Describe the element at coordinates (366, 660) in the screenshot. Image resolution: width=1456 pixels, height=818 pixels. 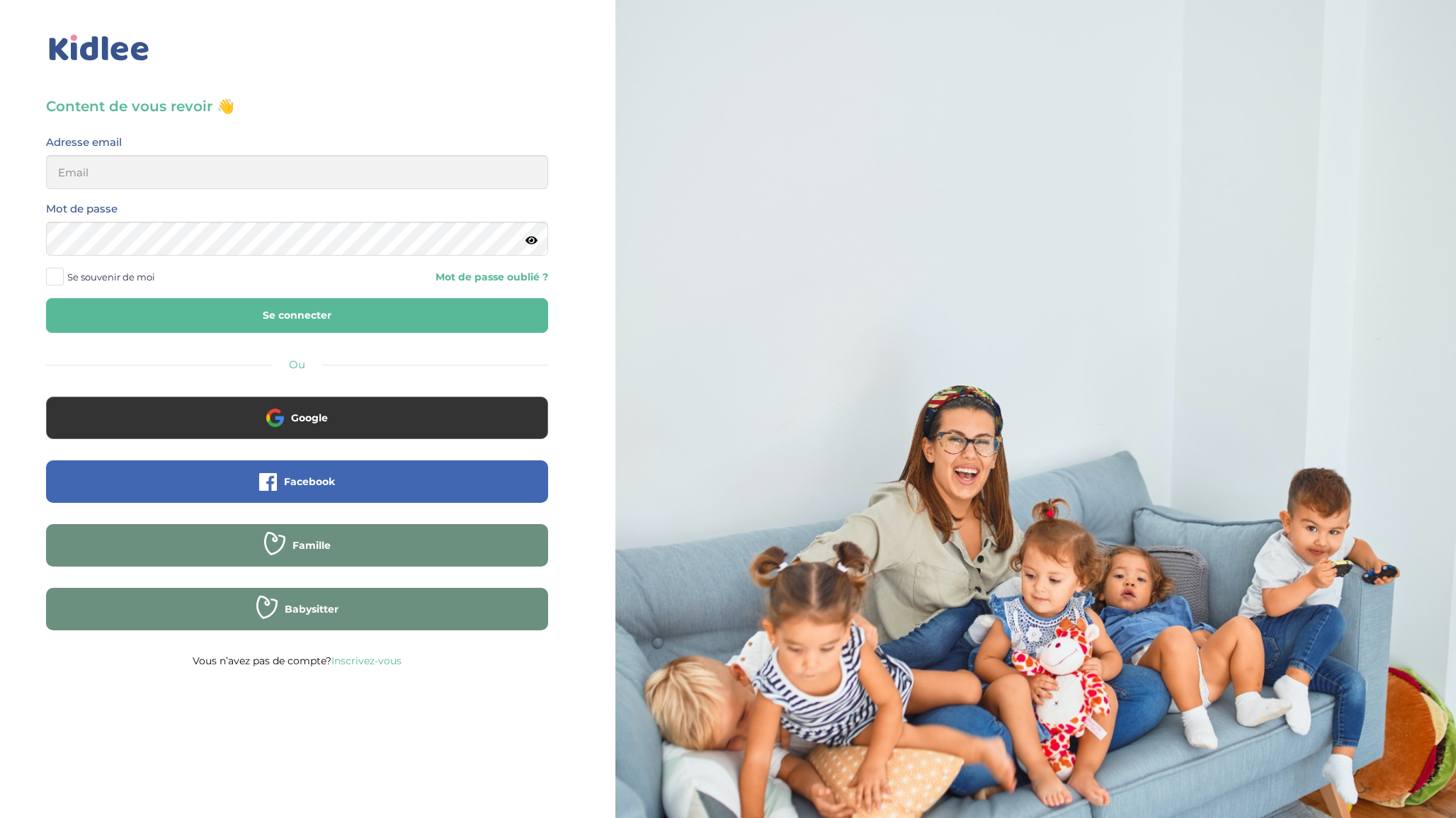
I see `a: Inscrivez-vous` at that location.